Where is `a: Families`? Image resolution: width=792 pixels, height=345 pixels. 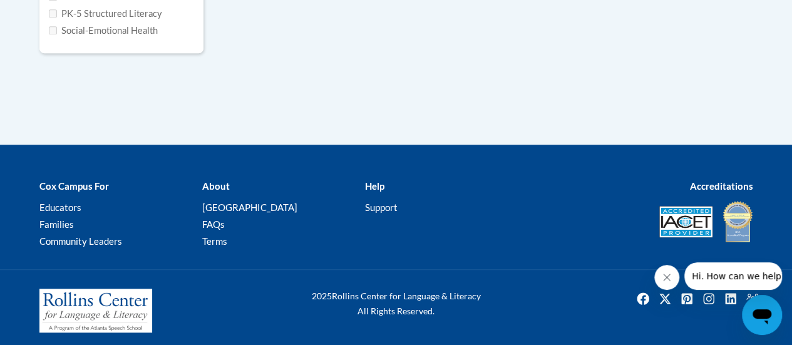 a: Families is located at coordinates (56, 224).